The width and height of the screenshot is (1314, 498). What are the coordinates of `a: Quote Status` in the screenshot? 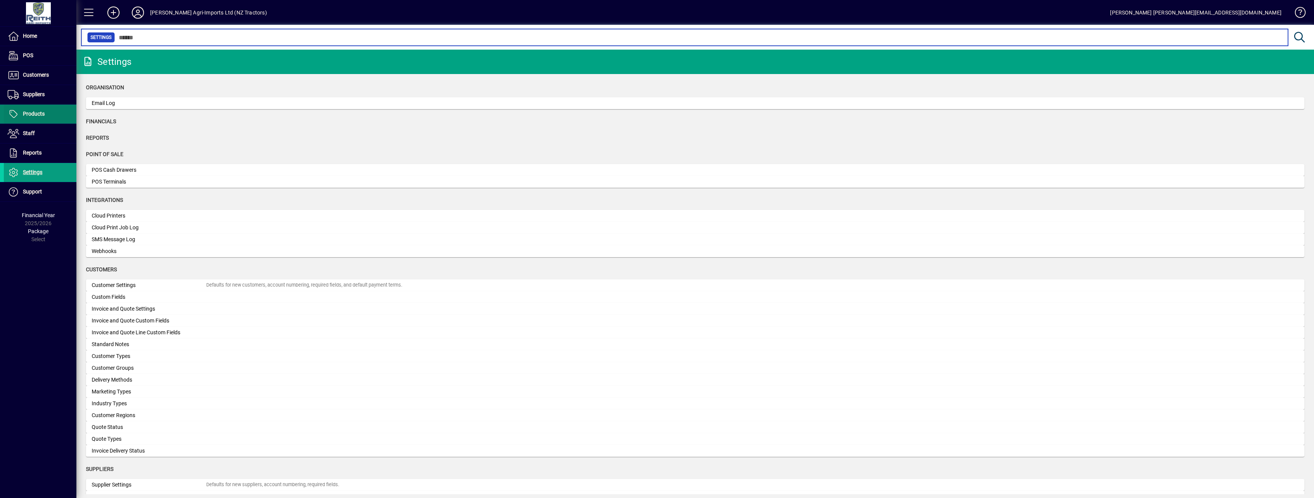 It's located at (695, 427).